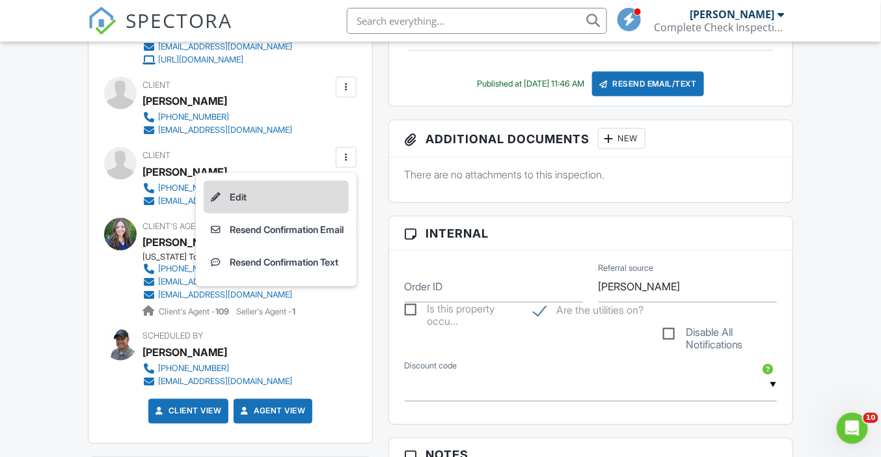 The height and width of the screenshot is (457, 881). What do you see at coordinates (222, 311) in the screenshot?
I see `strong: 109` at bounding box center [222, 311].